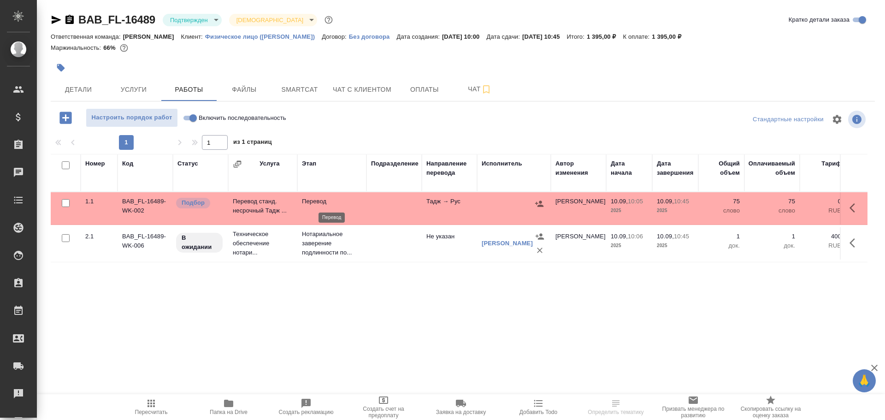 The image size is (885, 420). What do you see at coordinates (831, 164) in the screenshot?
I see `div: Тариф` at bounding box center [831, 164].